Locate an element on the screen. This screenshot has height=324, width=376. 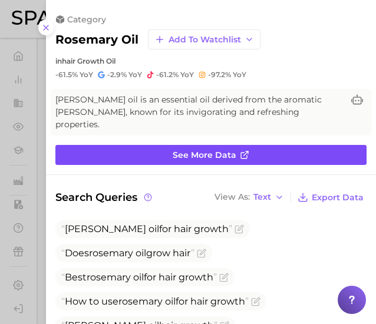
span: -61.5% is located at coordinates (67, 74).